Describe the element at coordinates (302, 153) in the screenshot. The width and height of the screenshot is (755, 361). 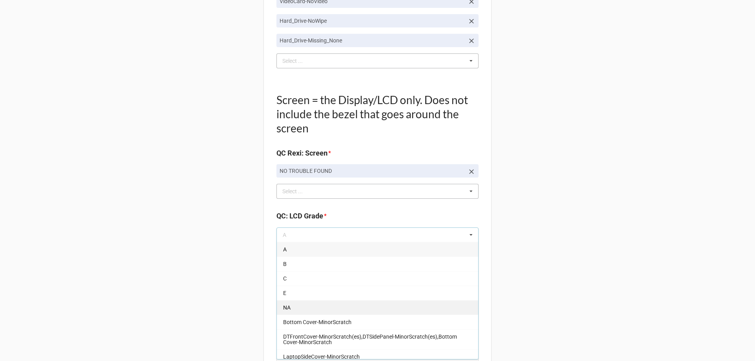
I see `label: QC Rexi: Screen` at that location.